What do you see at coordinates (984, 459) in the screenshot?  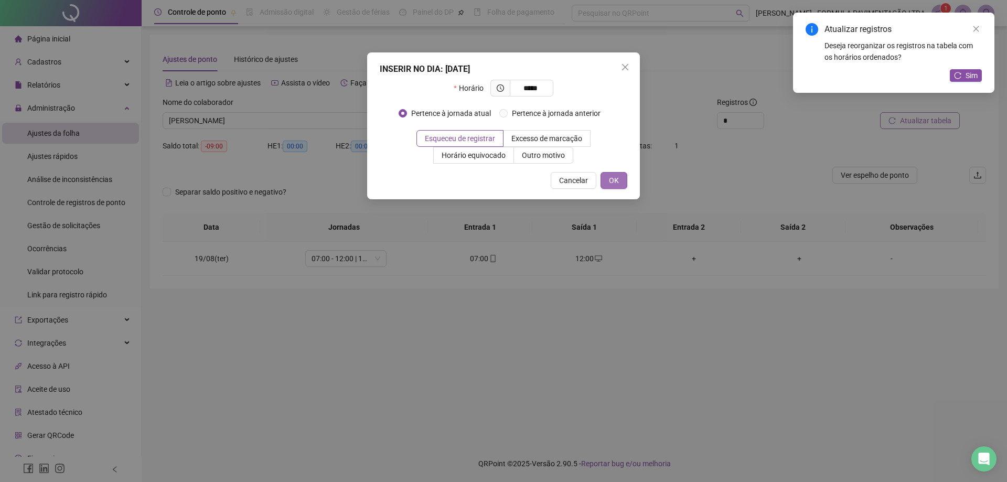 I see `div: Open Intercom Messenger` at bounding box center [984, 459].